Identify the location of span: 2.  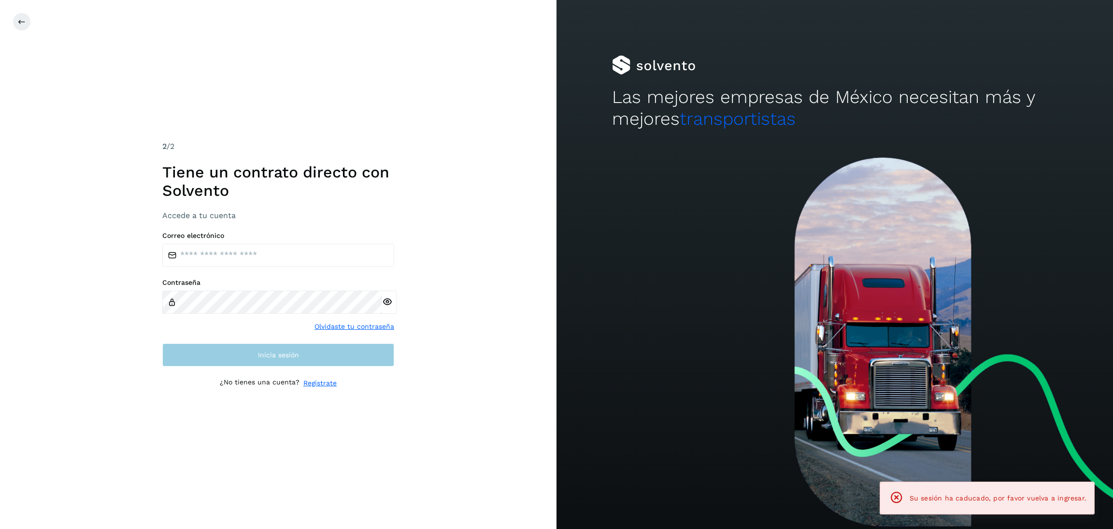
(164, 146).